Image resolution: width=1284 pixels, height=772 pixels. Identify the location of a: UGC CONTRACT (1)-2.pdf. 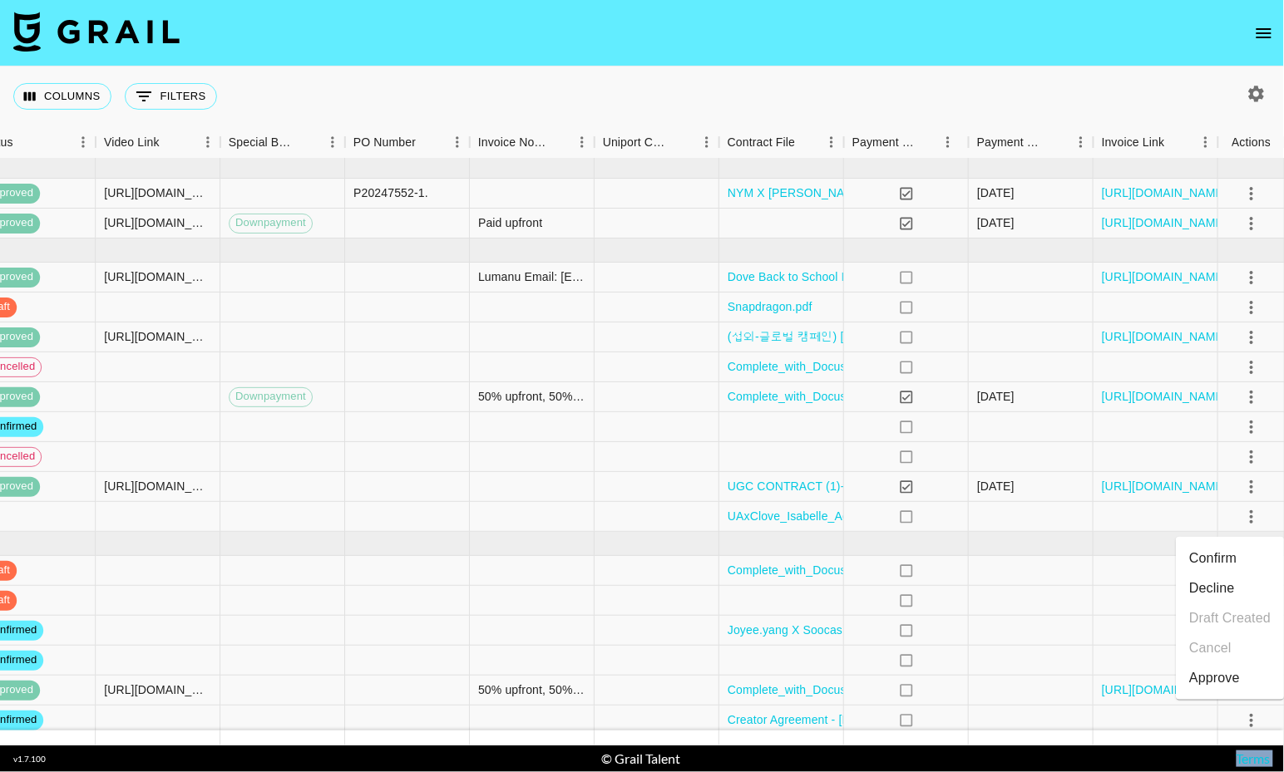
(799, 486).